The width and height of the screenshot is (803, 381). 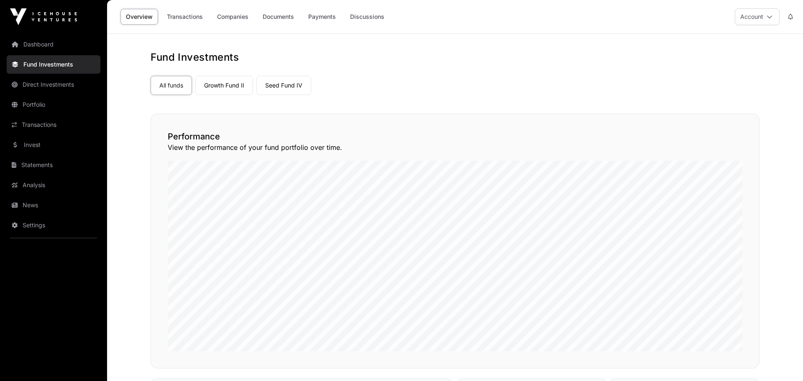 I want to click on a: Companies, so click(x=233, y=17).